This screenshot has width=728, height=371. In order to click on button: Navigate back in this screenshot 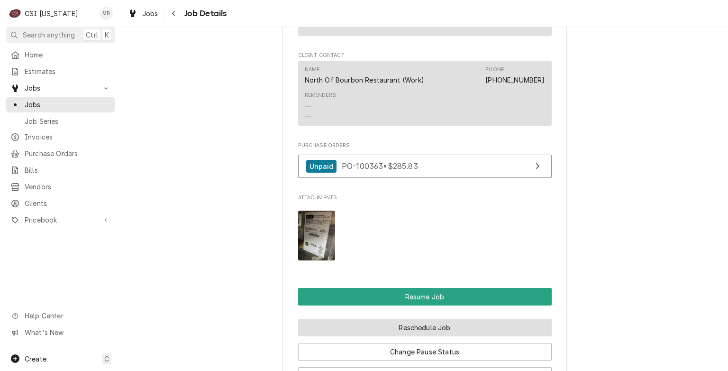, I will do `click(174, 13)`.